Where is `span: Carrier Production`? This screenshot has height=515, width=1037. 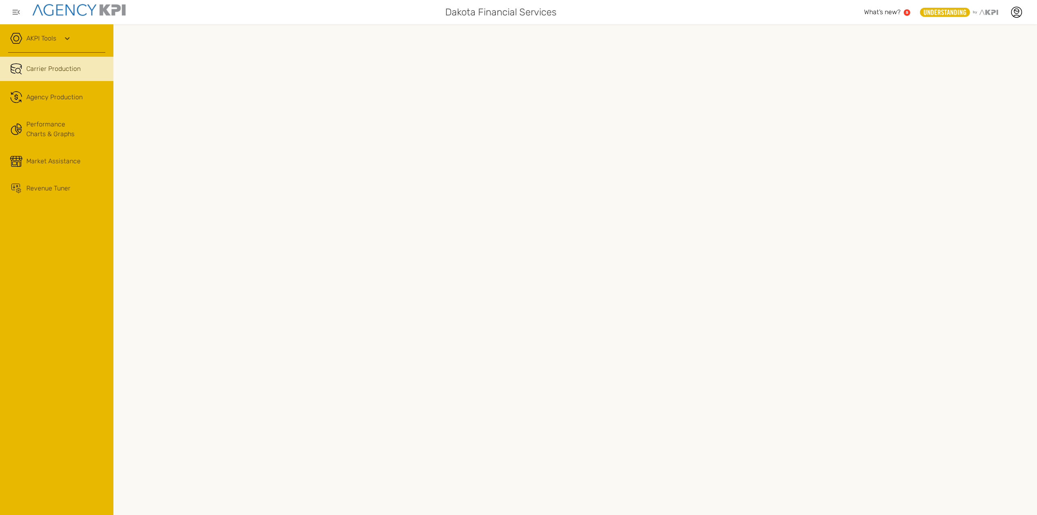 span: Carrier Production is located at coordinates (53, 69).